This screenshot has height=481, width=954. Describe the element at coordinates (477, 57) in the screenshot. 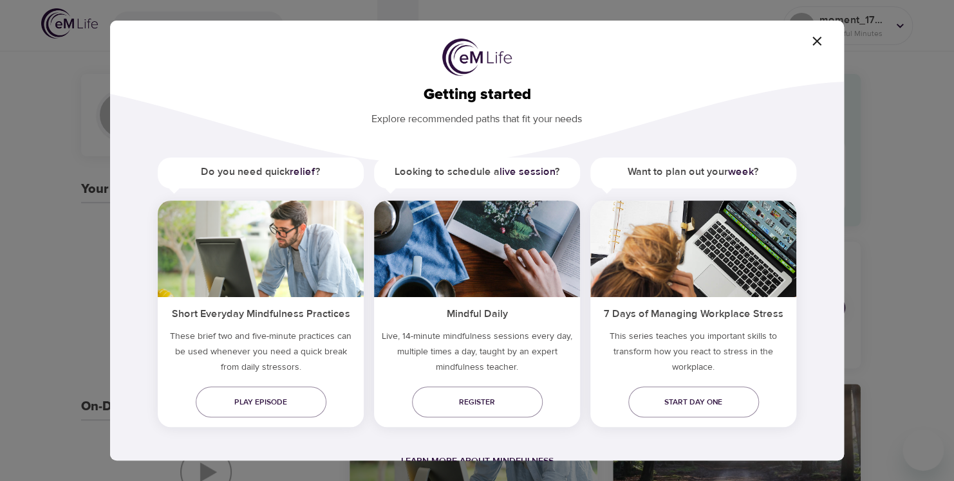

I see `img: logo` at that location.